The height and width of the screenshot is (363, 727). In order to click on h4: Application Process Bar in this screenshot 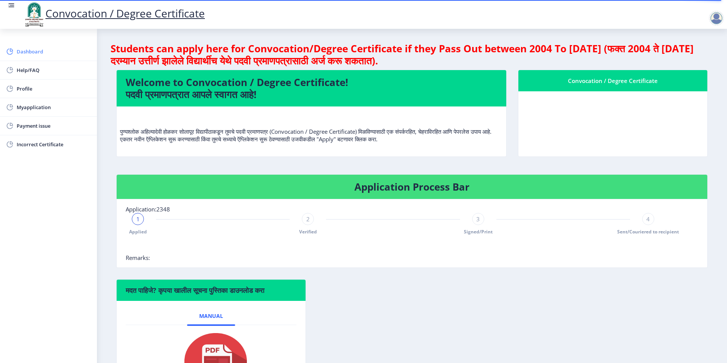, I will do `click(412, 187)`.